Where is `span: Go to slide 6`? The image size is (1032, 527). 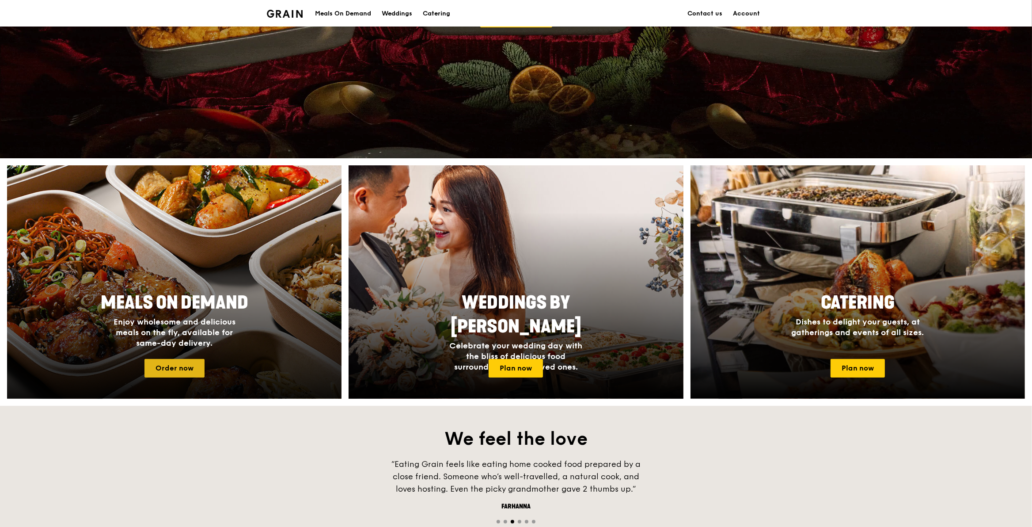 span: Go to slide 6 is located at coordinates (534, 522).